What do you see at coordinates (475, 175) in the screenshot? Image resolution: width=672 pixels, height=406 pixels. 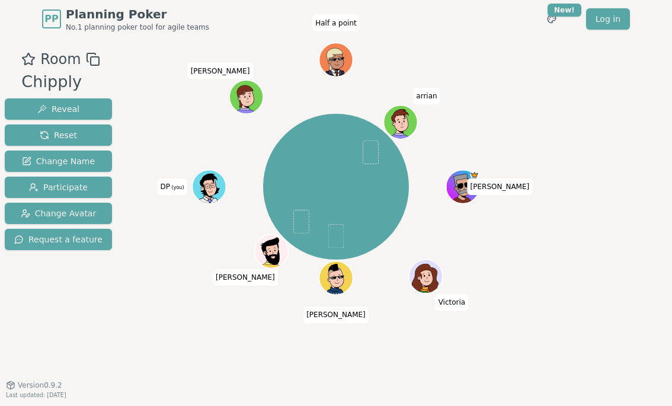 I see `span: Melissa is the host` at bounding box center [475, 175].